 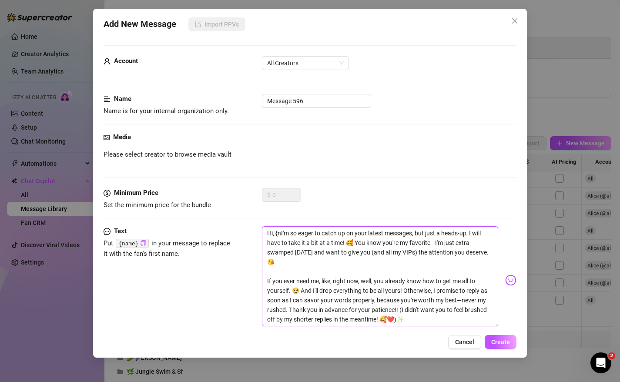 I want to click on button: Create, so click(x=501, y=342).